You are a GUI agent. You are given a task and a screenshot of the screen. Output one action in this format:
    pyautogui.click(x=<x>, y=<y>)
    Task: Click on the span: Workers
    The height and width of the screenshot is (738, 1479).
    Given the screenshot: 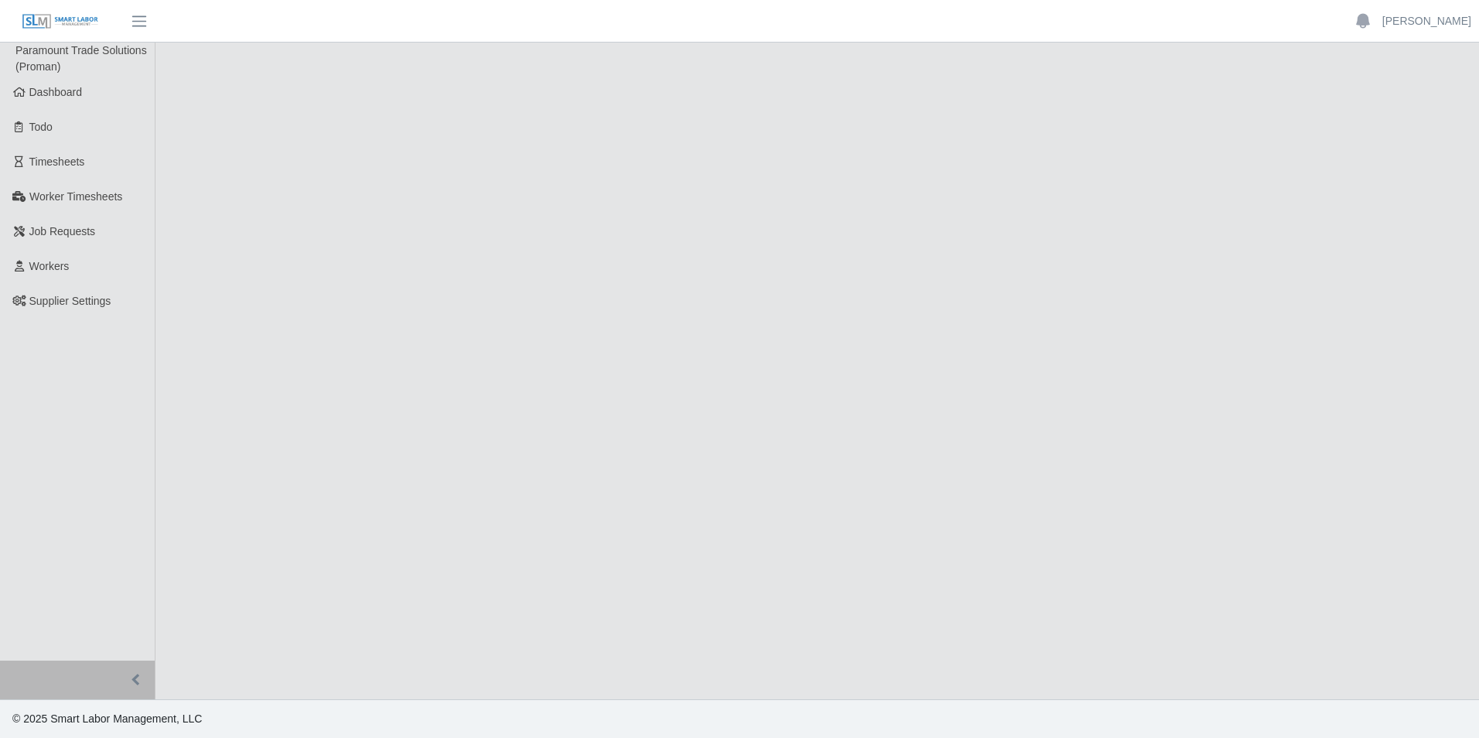 What is the action you would take?
    pyautogui.click(x=49, y=266)
    